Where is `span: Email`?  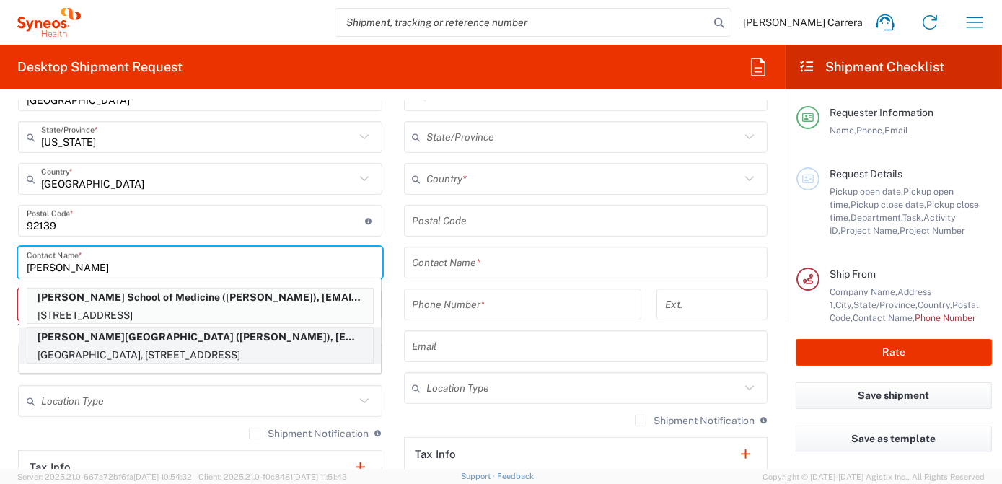 span: Email is located at coordinates (896, 130).